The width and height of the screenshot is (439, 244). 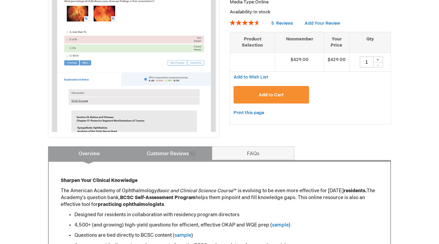 What do you see at coordinates (249, 113) in the screenshot?
I see `a: Print this page` at bounding box center [249, 113].